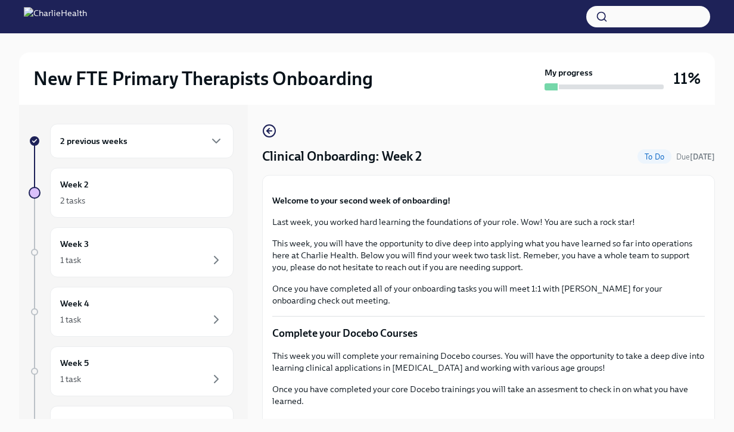 The height and width of the screenshot is (432, 734). I want to click on p: This week, you will have the opportunity to dive deep into applying what you have learned so far ..., so click(488, 256).